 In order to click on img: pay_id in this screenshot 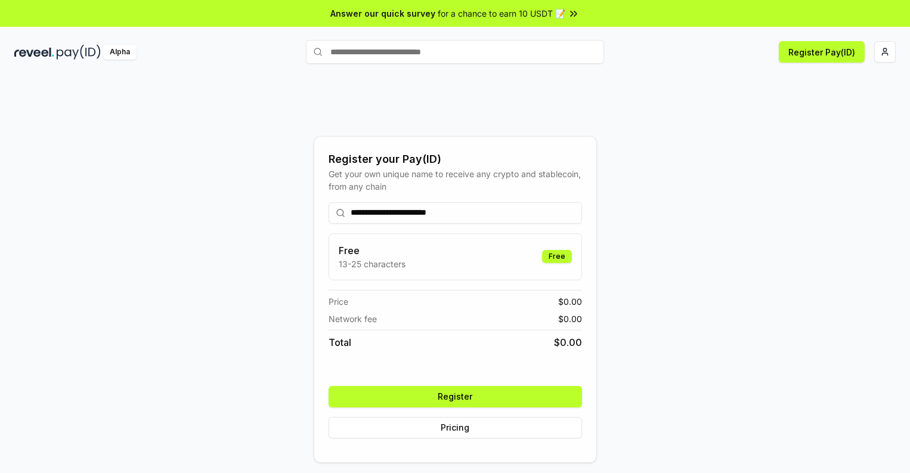, I will do `click(79, 52)`.